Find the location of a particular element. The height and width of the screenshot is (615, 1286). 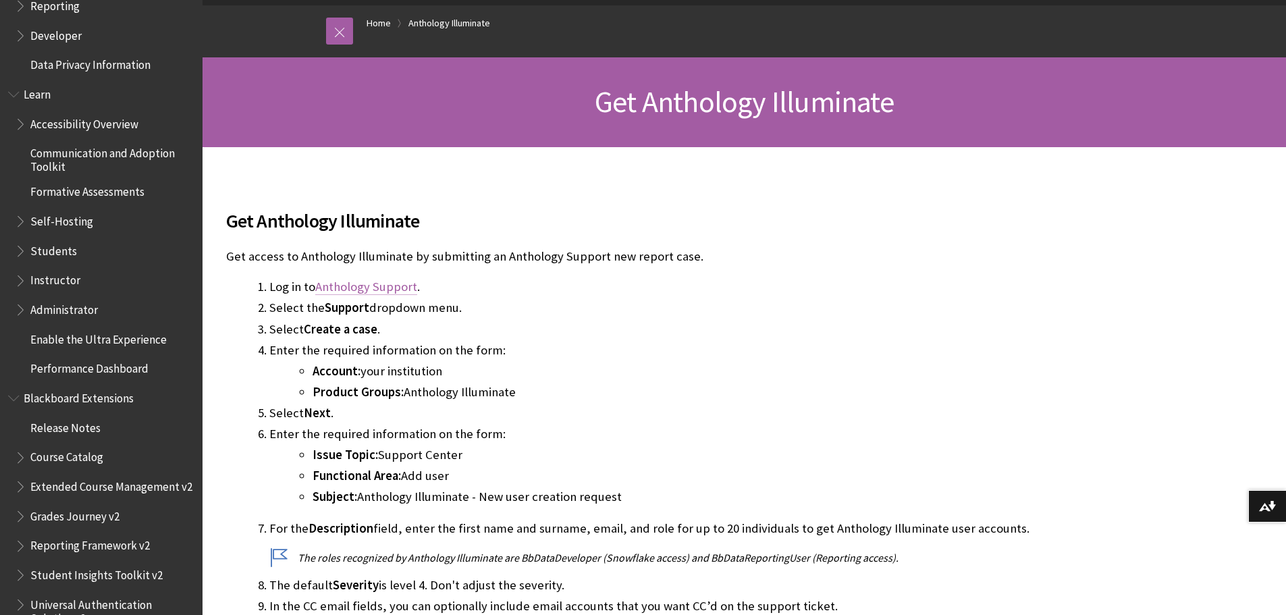

span: Description is located at coordinates (341, 528).